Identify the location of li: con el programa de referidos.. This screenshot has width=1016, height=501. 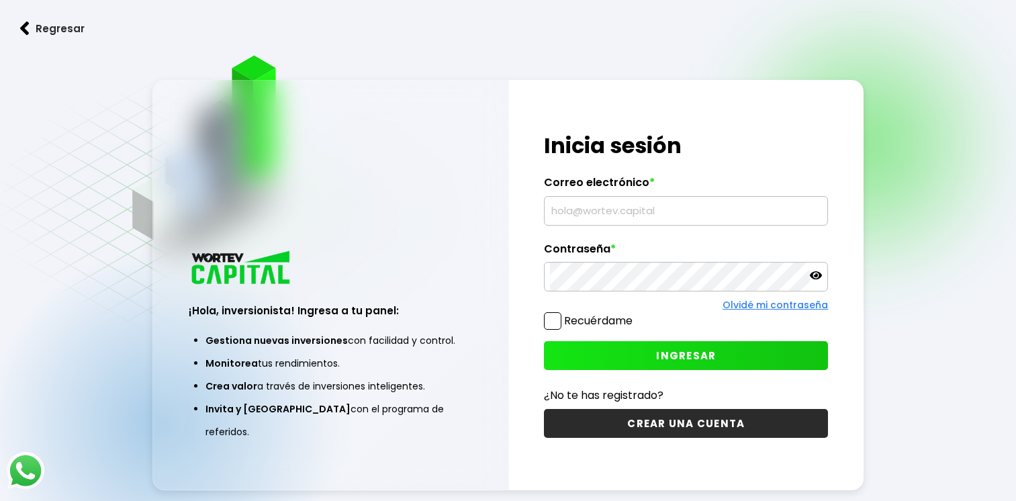
(330, 421).